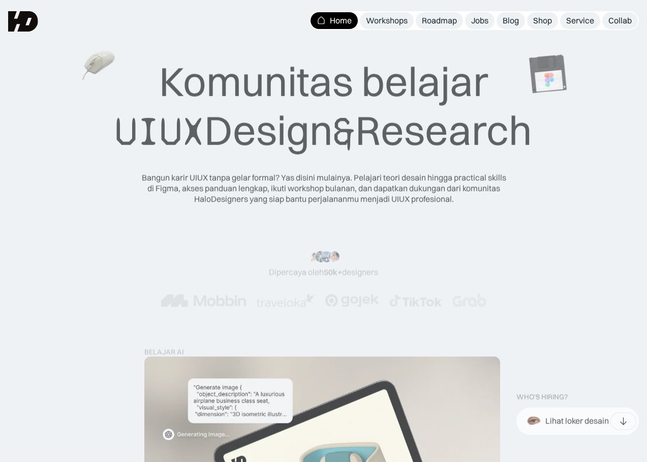 The image size is (647, 462). I want to click on a: Shop, so click(543, 20).